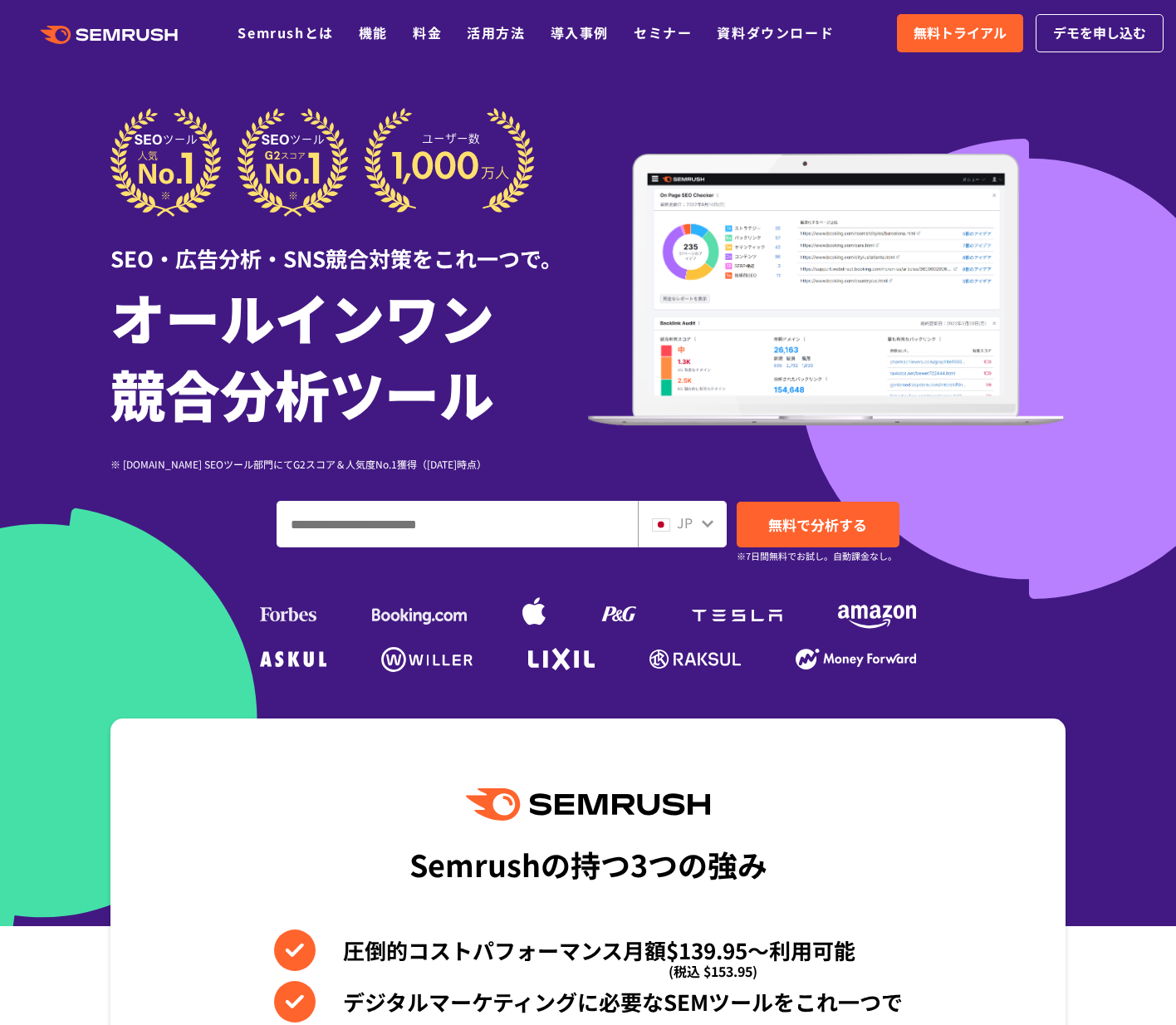 Image resolution: width=1176 pixels, height=1025 pixels. I want to click on li: 圧倒的コストパフォーマンス月額$139.95〜利用可能, so click(588, 950).